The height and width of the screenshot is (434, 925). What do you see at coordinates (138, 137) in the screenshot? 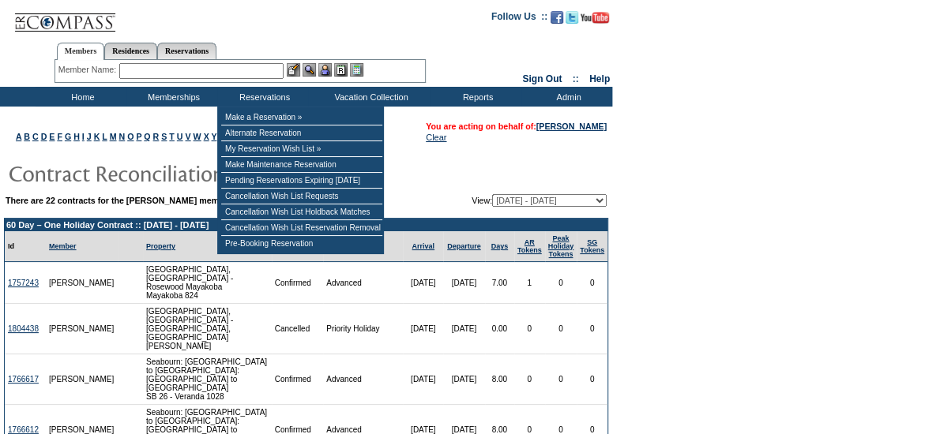
I see `a: P` at bounding box center [138, 137].